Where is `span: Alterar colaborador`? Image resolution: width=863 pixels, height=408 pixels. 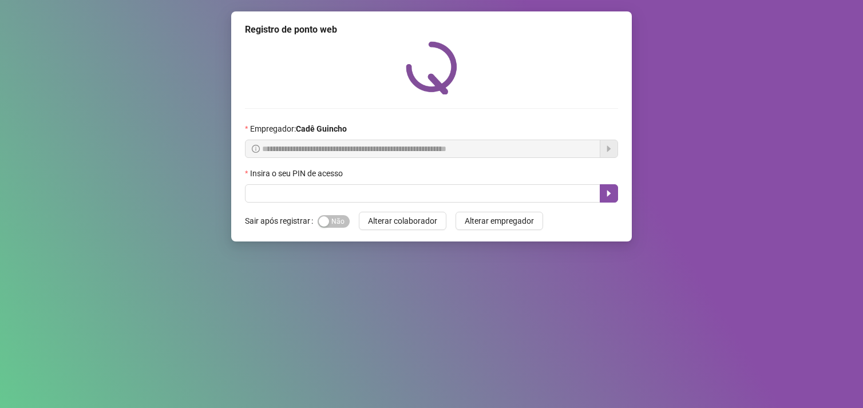
span: Alterar colaborador is located at coordinates (402, 221).